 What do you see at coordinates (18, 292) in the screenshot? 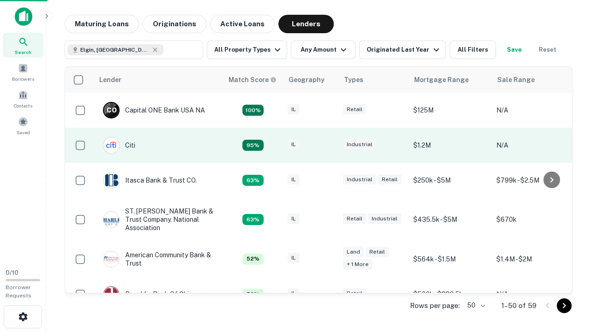
I see `span: Borrower Requests` at bounding box center [18, 292].